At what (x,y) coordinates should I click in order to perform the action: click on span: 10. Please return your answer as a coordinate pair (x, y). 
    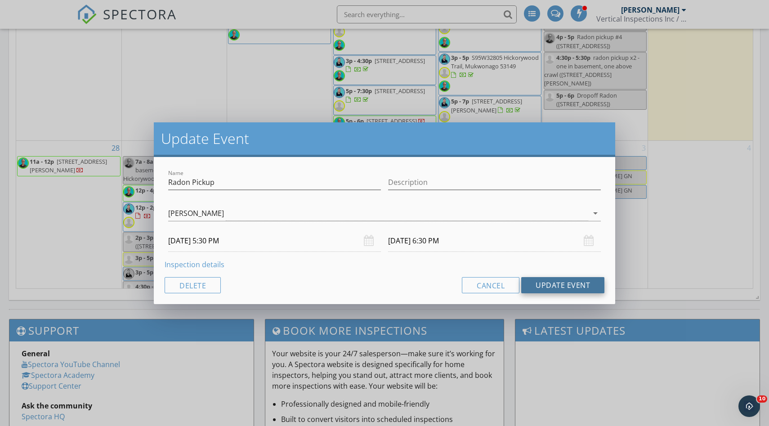
    Looking at the image, I should click on (762, 399).